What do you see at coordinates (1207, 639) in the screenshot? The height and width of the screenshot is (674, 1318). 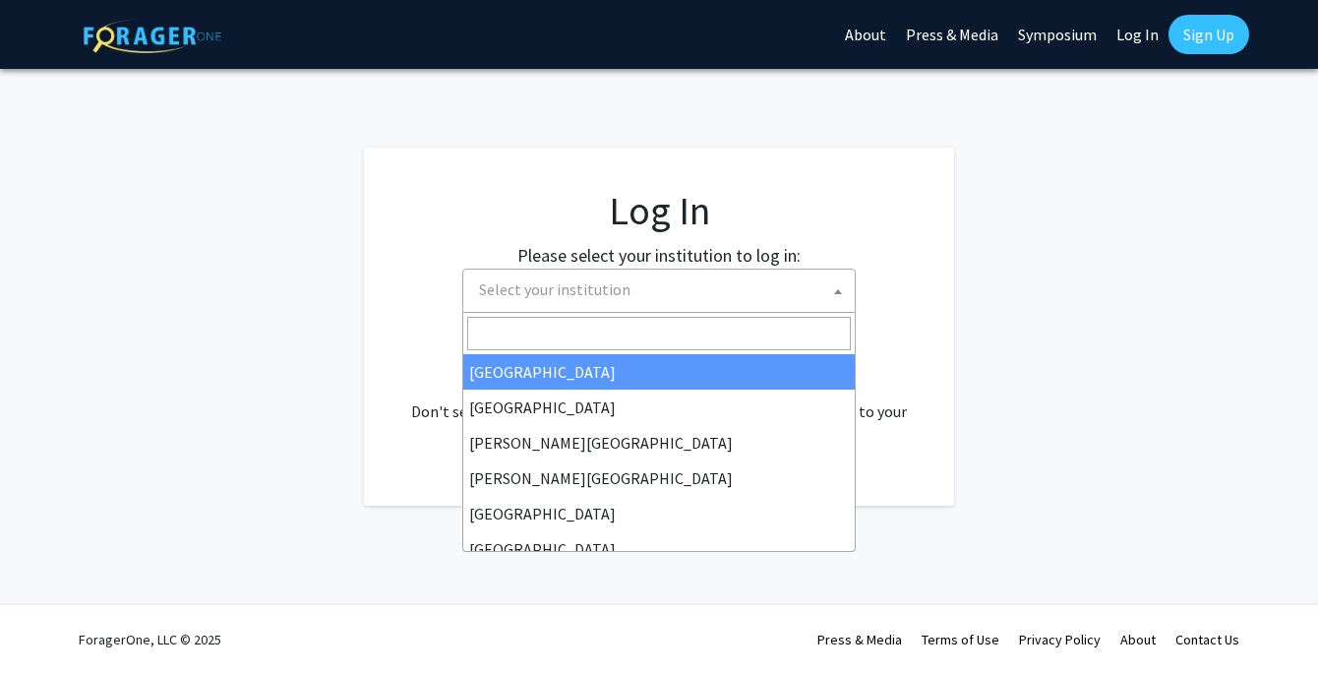 I see `a: Contact Us` at bounding box center [1207, 639].